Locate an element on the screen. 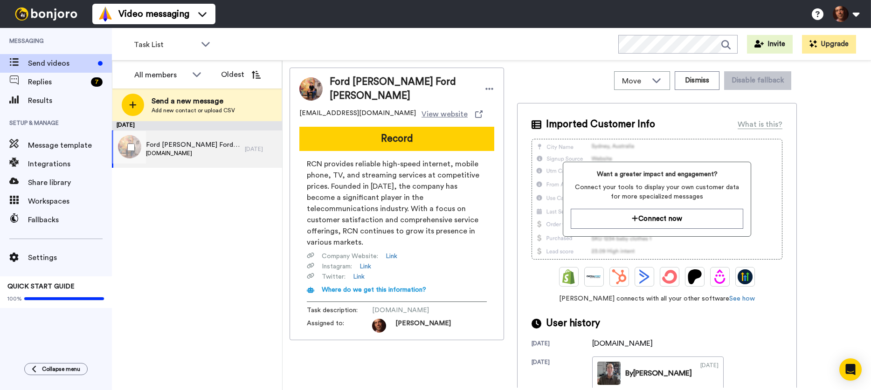 This screenshot has height=390, width=871. span: Workspaces is located at coordinates (70, 201).